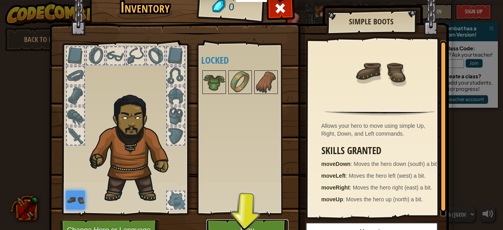 The height and width of the screenshot is (230, 503). What do you see at coordinates (333, 176) in the screenshot?
I see `strong: moveLeft` at bounding box center [333, 176].